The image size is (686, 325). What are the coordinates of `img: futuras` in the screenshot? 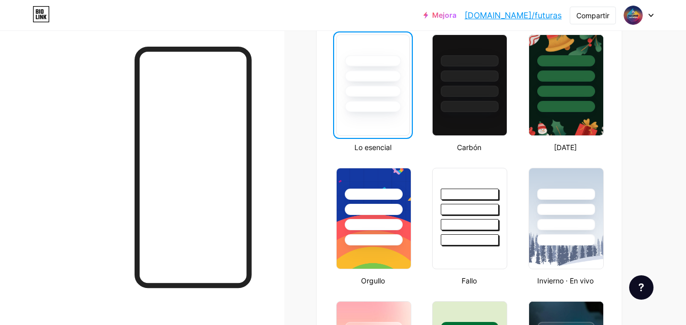 It's located at (633, 15).